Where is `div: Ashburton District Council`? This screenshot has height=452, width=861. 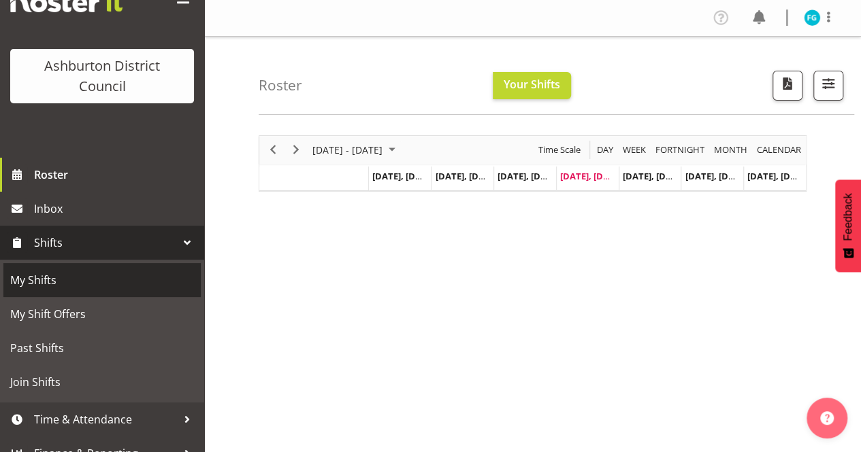
div: Ashburton District Council is located at coordinates (102, 76).